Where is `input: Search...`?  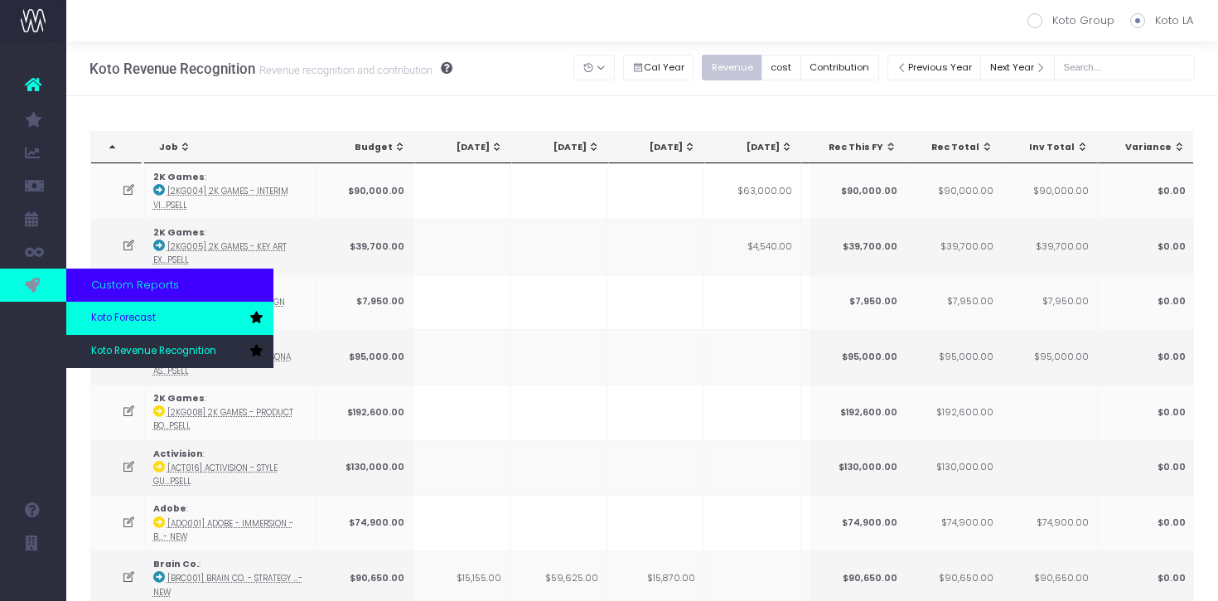 input: Search... is located at coordinates (1124, 67).